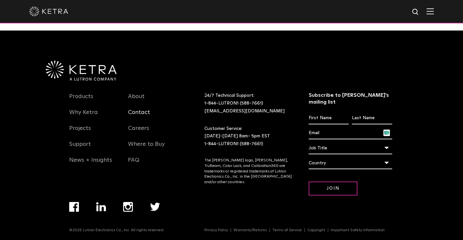 The height and width of the screenshot is (240, 463). Describe the element at coordinates (83, 116) in the screenshot. I see `a: Why Ketra` at that location.